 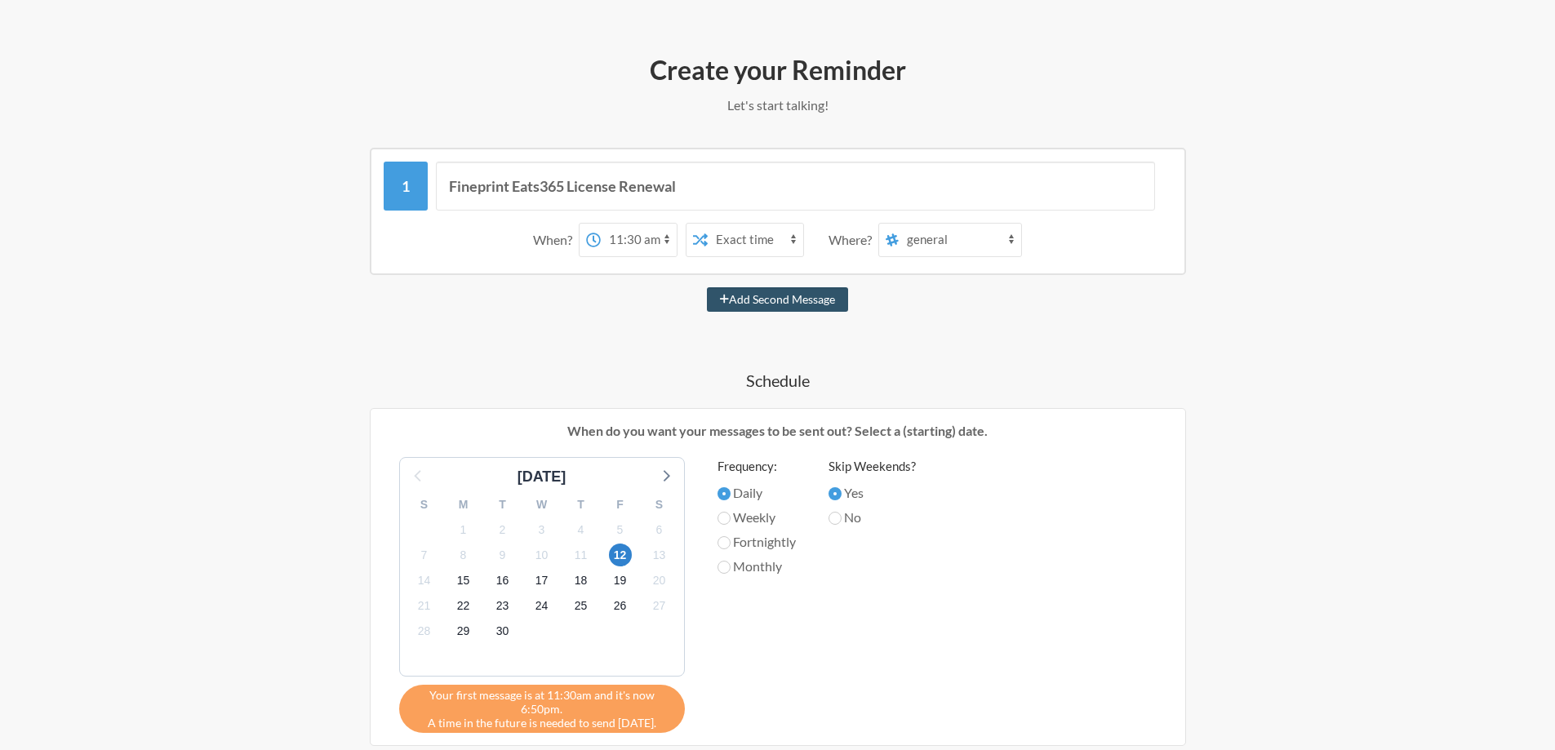 What do you see at coordinates (503, 632) in the screenshot?
I see `span: Thursday, October 30, 2025` at bounding box center [503, 632].